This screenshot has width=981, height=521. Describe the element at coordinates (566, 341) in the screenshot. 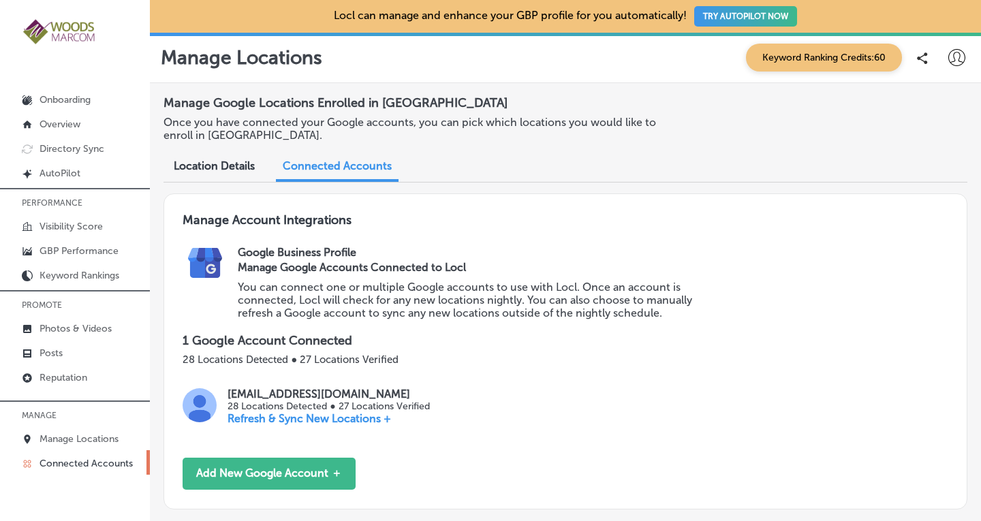

I see `p: 1 Google Account Connected` at that location.